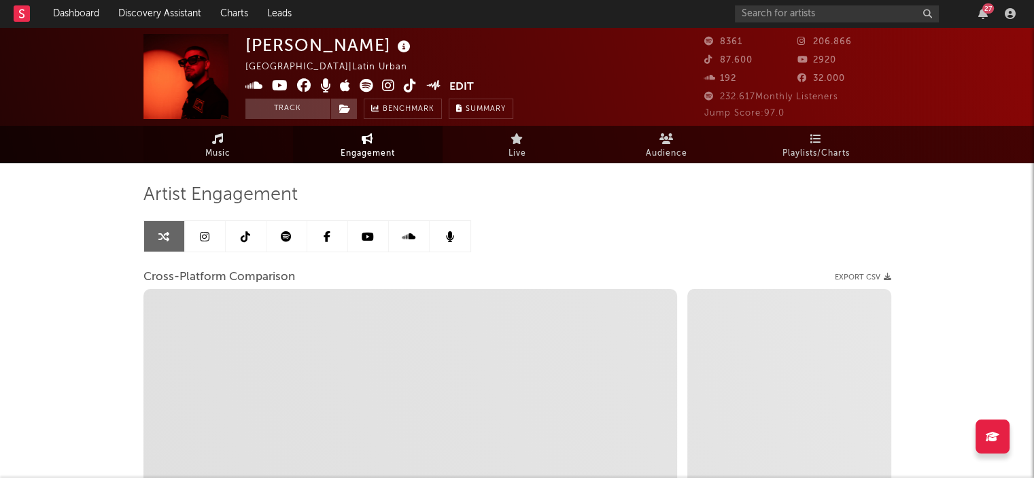 The width and height of the screenshot is (1034, 478). Describe the element at coordinates (723, 41) in the screenshot. I see `span: 8361` at that location.